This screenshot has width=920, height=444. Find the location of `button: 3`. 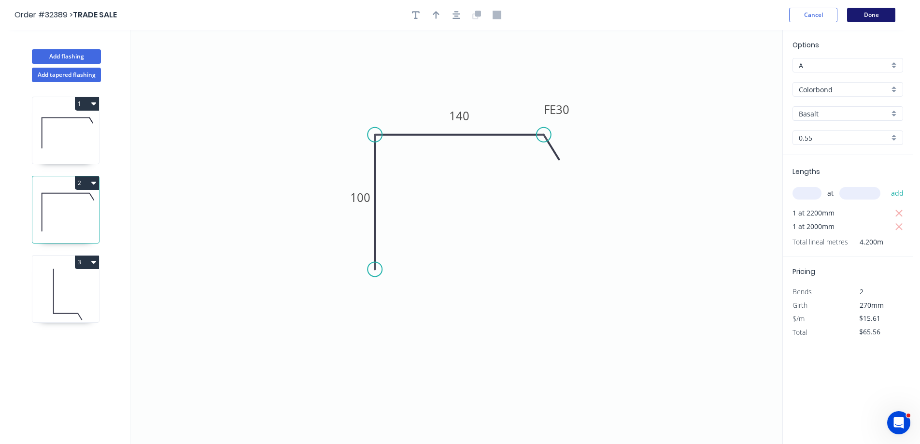

button: 3 is located at coordinates (87, 262).